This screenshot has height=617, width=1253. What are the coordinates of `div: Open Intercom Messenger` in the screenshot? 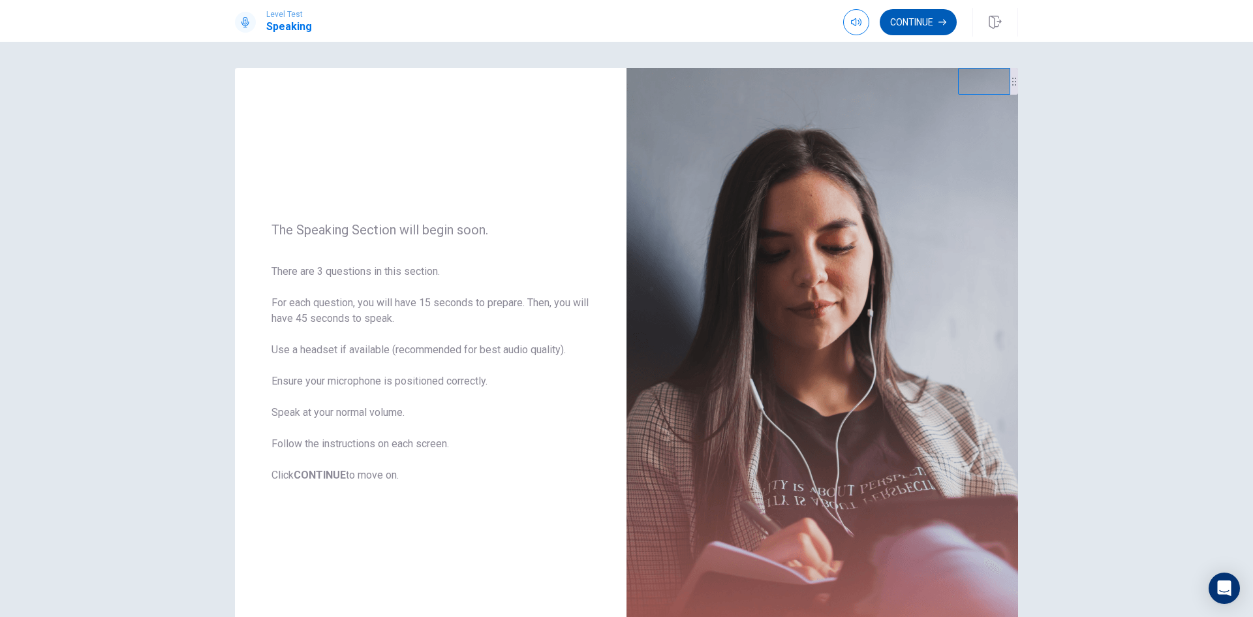 It's located at (1224, 588).